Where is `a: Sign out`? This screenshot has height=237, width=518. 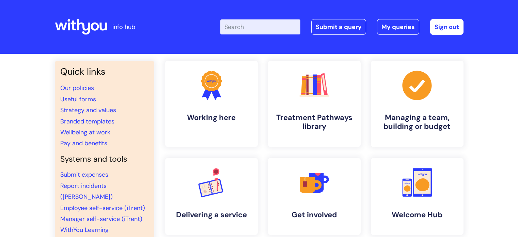 a: Sign out is located at coordinates (447, 27).